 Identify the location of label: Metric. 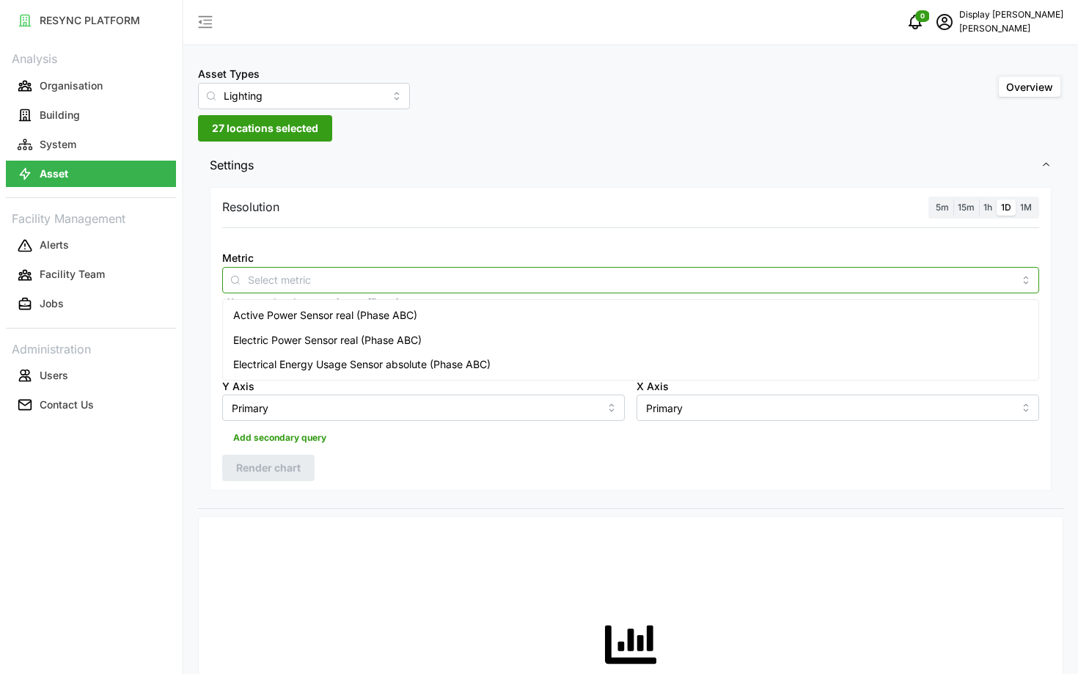
(238, 258).